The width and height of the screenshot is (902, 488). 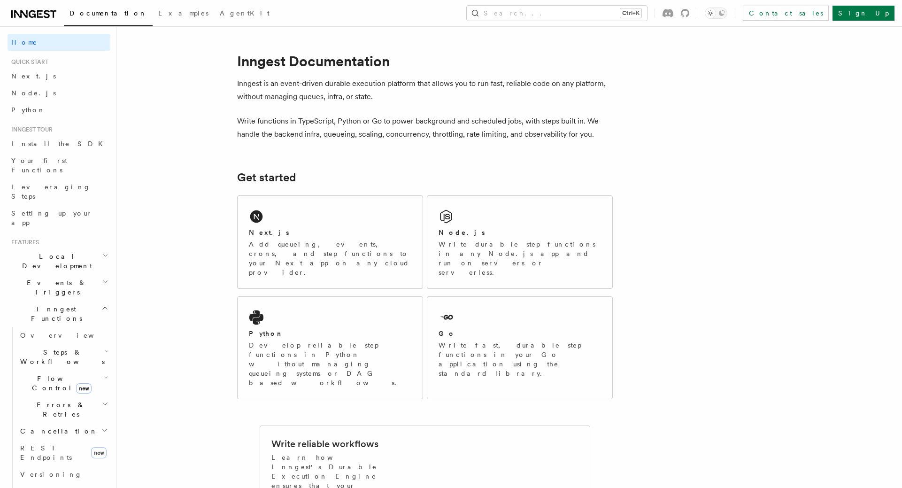 I want to click on button: Cancellation, so click(x=63, y=431).